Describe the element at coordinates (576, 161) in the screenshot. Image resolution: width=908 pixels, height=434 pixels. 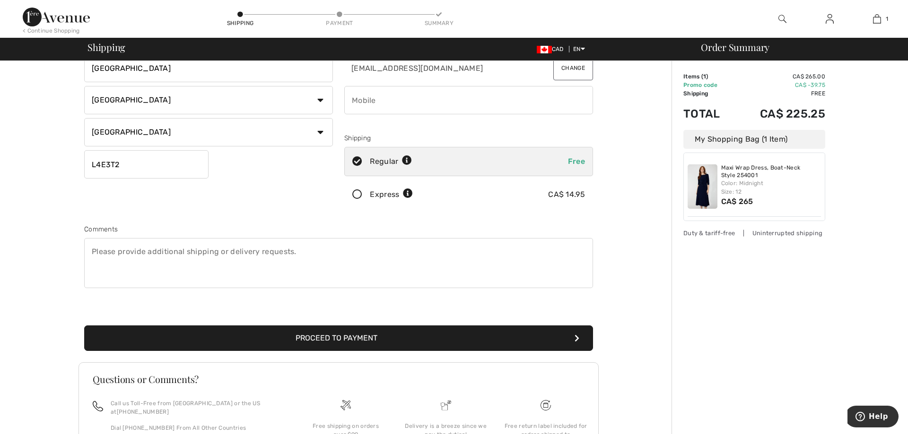
I see `span: Free` at that location.